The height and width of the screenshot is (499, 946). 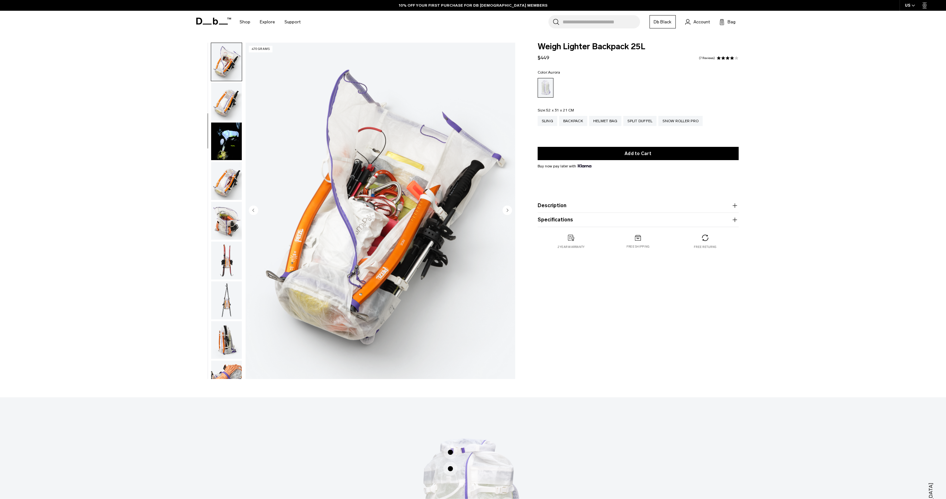 What do you see at coordinates (727, 22) in the screenshot?
I see `button: Bag` at bounding box center [727, 22].